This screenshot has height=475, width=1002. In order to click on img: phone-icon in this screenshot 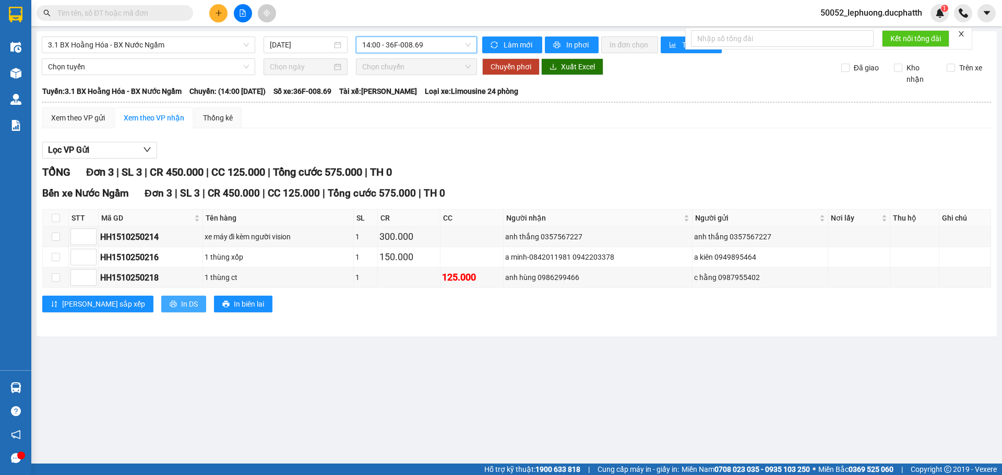, I will do `click(963, 13)`.